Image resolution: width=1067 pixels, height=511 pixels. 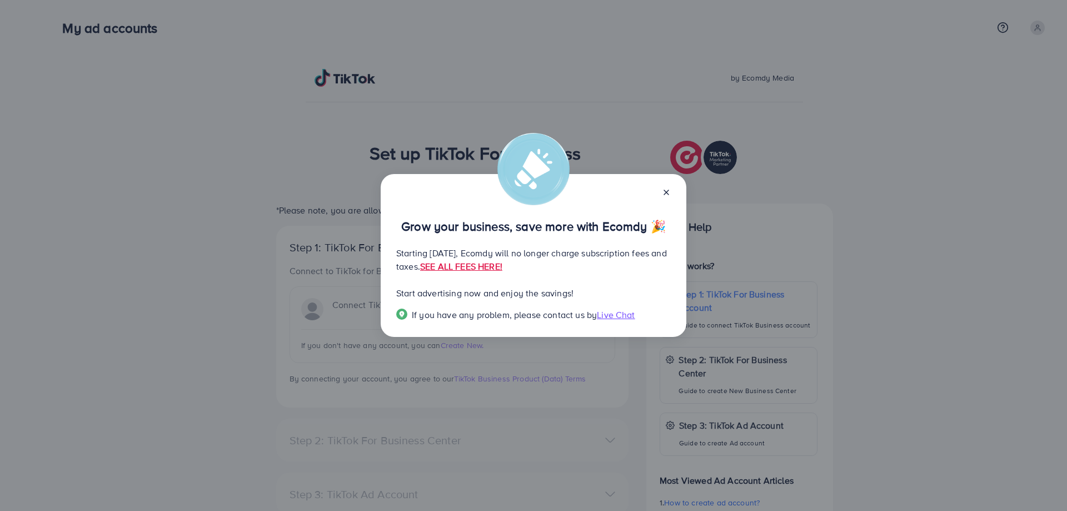 What do you see at coordinates (533, 293) in the screenshot?
I see `p: Start advertising now and enjoy the savings!` at bounding box center [533, 293].